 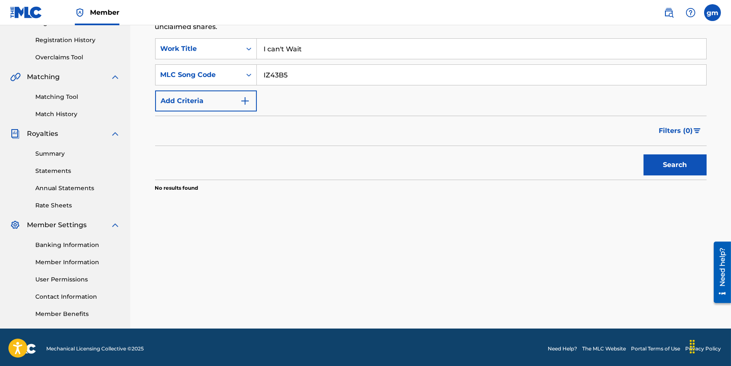 What do you see at coordinates (57, 225) in the screenshot?
I see `span: Member Settings` at bounding box center [57, 225].